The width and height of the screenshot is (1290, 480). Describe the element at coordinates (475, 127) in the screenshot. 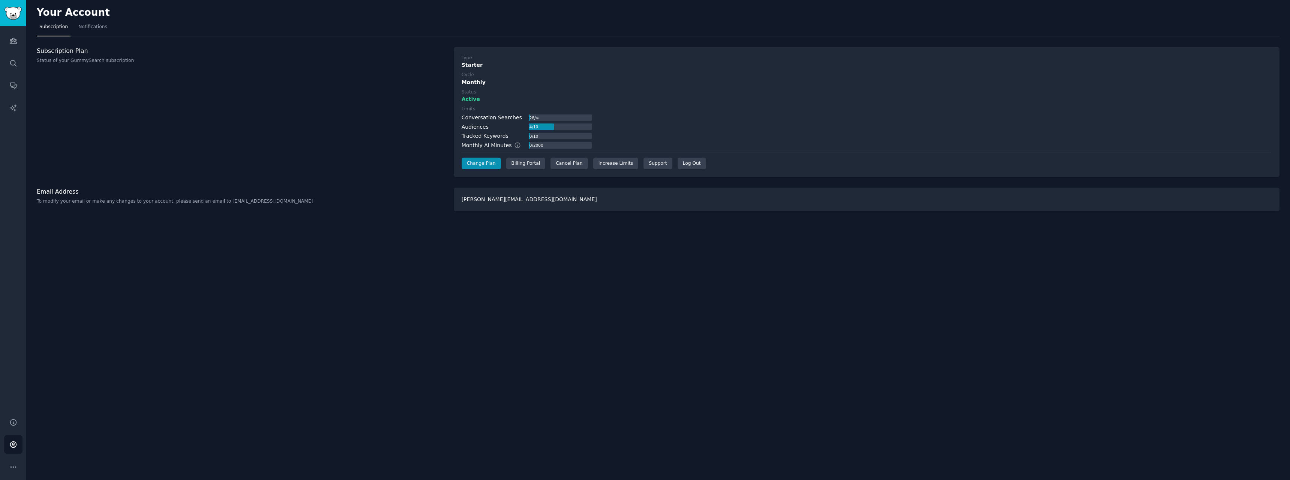

I see `div: Audiences` at that location.